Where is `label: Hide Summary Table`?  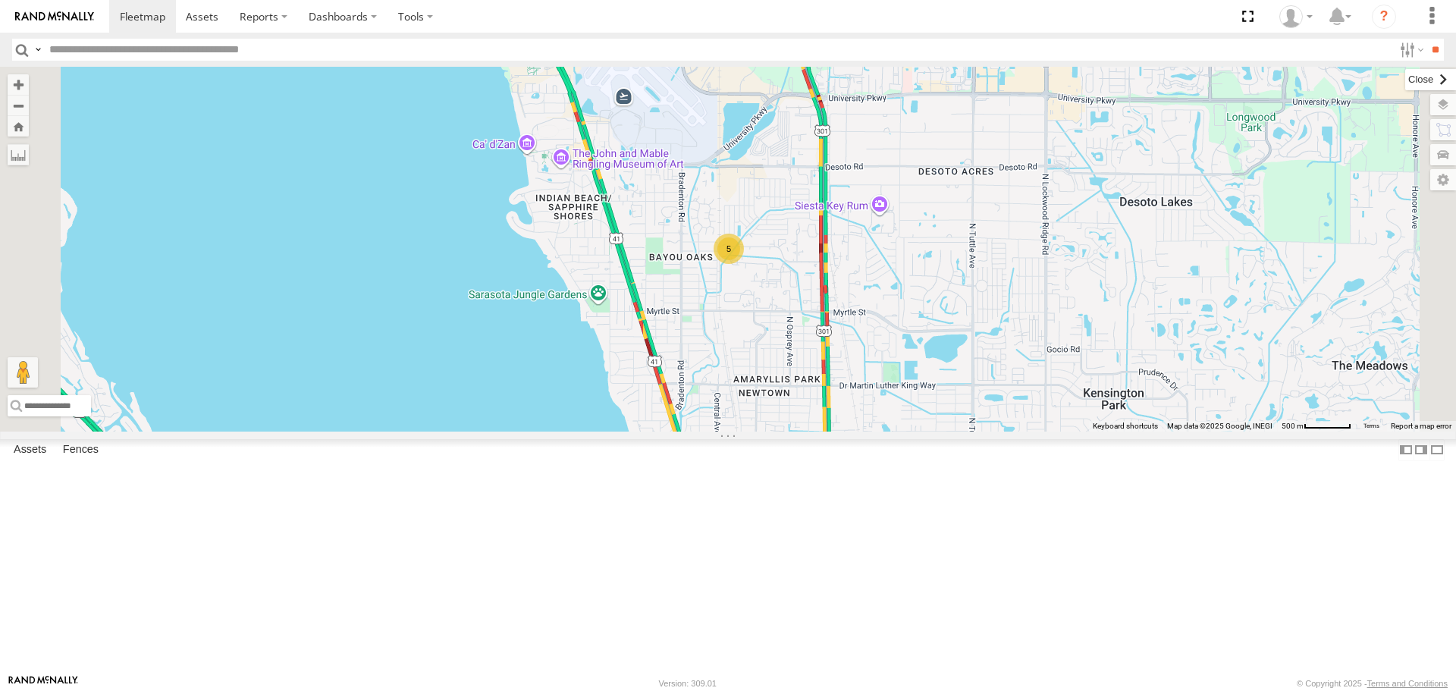 label: Hide Summary Table is located at coordinates (1437, 450).